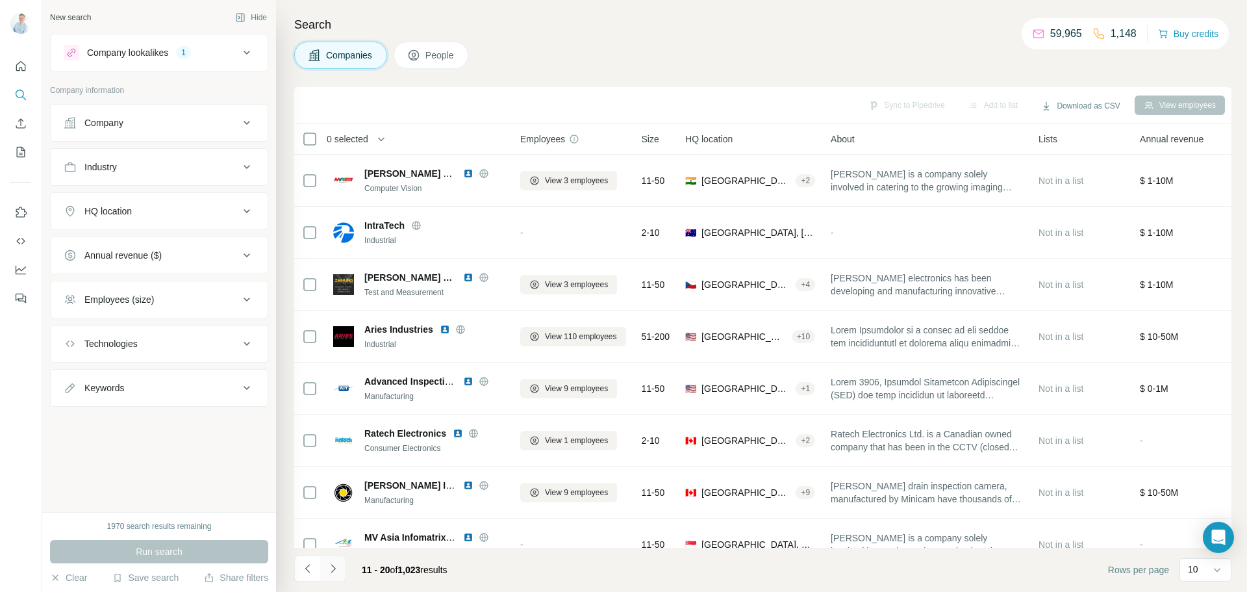 The image size is (1247, 592). Describe the element at coordinates (409, 570) in the screenshot. I see `span: 1,023` at that location.